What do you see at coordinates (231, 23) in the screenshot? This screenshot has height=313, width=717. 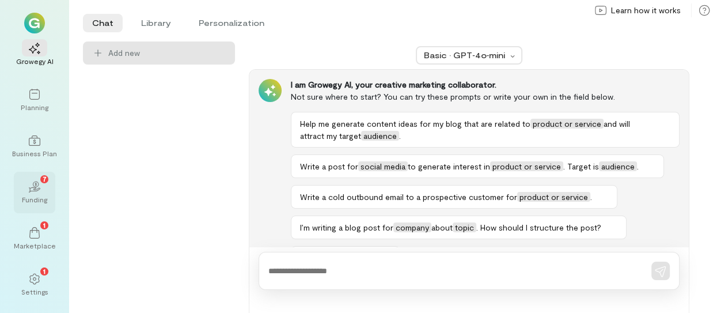 I see `li: Personalization` at bounding box center [231, 23].